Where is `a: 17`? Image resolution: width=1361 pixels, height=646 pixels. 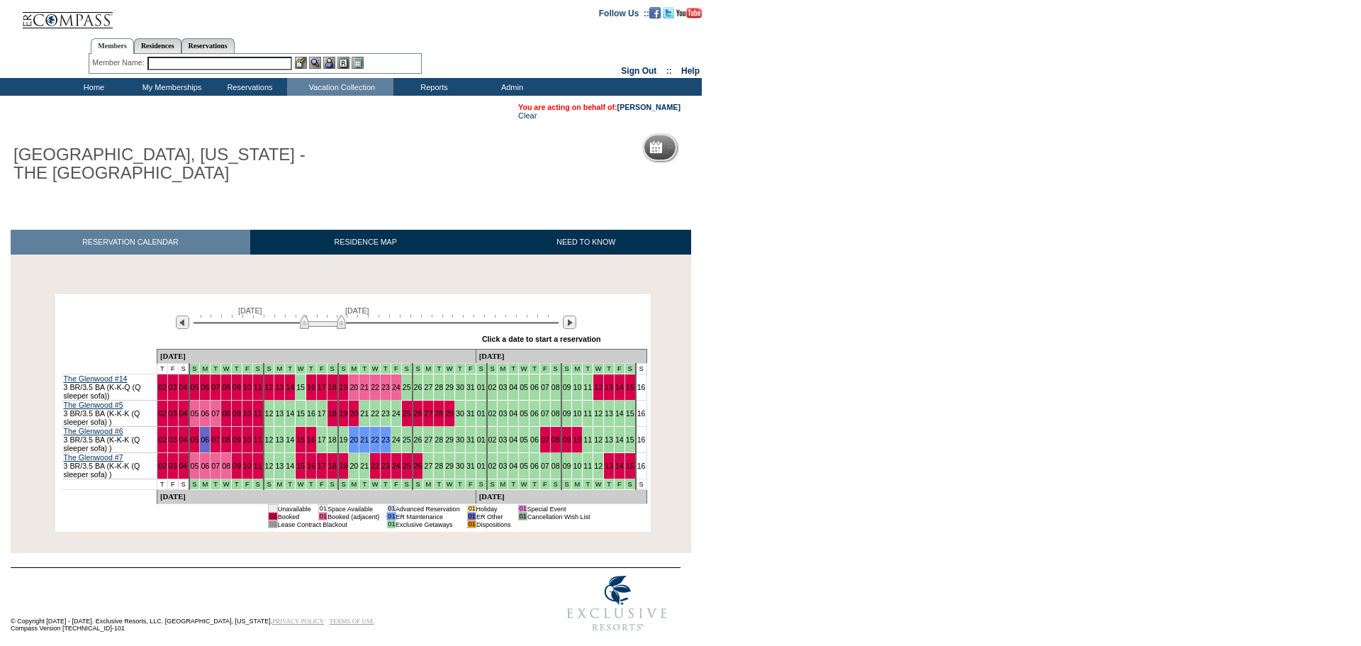 a: 17 is located at coordinates (322, 466).